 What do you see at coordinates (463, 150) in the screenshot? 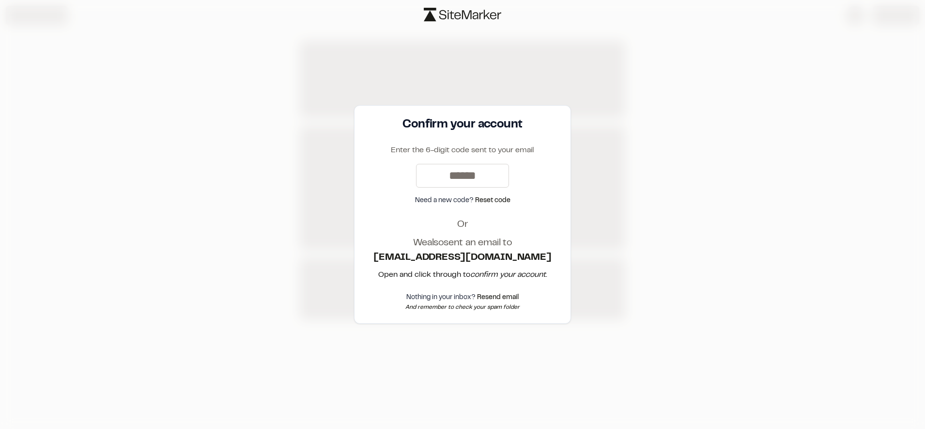
I see `p: Enter the 6-digit code sent to your email` at bounding box center [463, 150].